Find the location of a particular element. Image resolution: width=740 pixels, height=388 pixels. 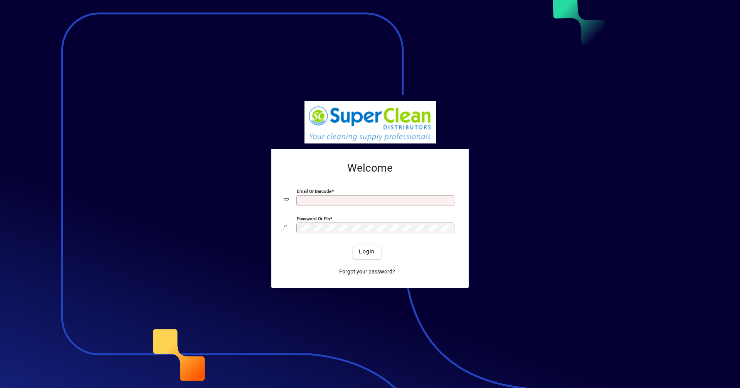

span: Login is located at coordinates (366, 251).